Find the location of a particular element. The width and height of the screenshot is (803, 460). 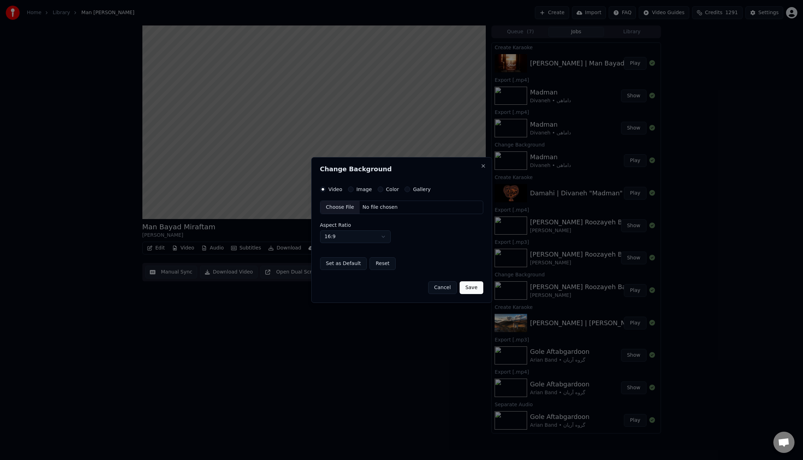

label: Image is located at coordinates (364, 189).